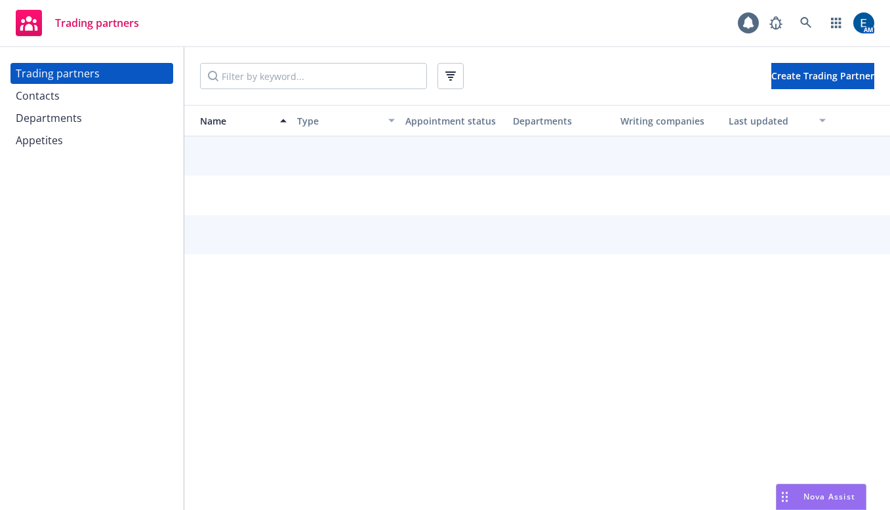  What do you see at coordinates (776, 23) in the screenshot?
I see `a: Report a Bug` at bounding box center [776, 23].